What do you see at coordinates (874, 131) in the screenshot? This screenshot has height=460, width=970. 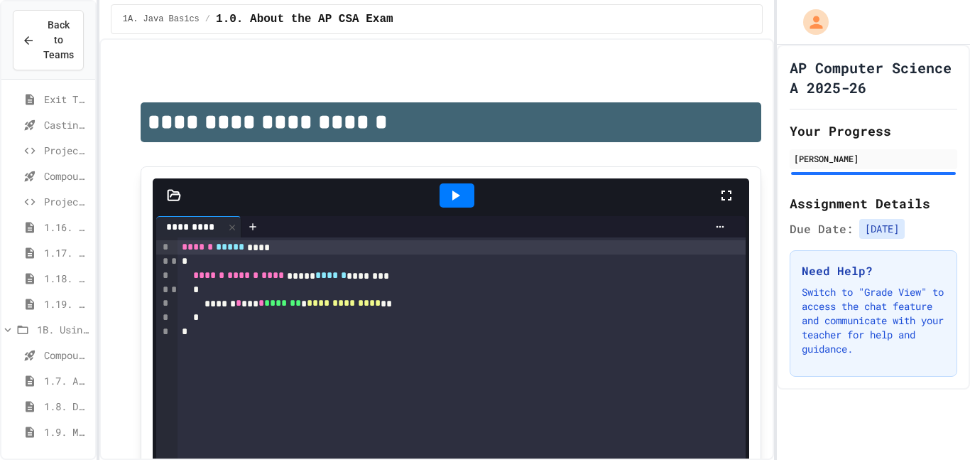 I see `h2: Your Progress` at bounding box center [874, 131].